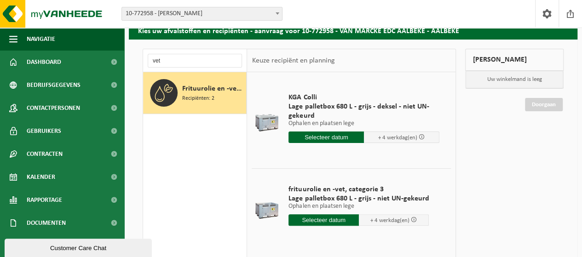 Image resolution: width=582 pixels, height=257 pixels. Describe the element at coordinates (74, 11) in the screenshot. I see `div: Customer Care Chat` at that location.